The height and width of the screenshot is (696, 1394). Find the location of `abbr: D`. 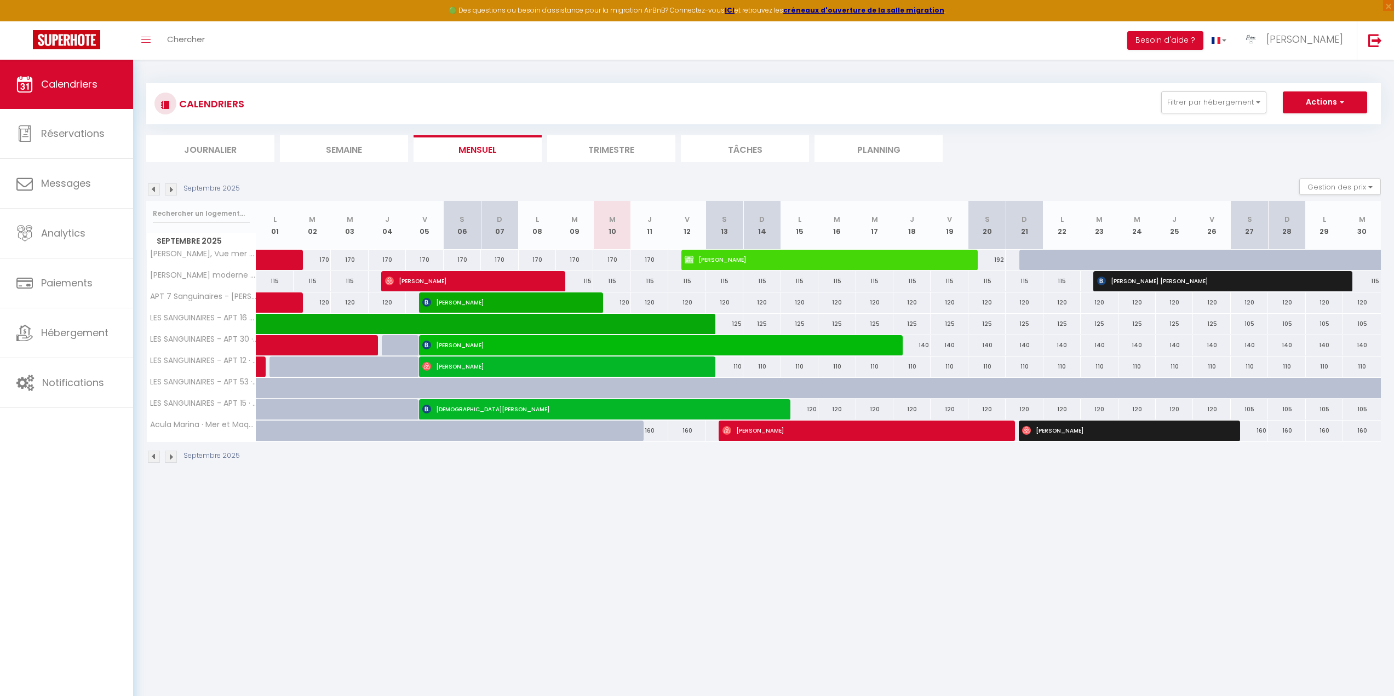

abbr: D is located at coordinates (762, 219).